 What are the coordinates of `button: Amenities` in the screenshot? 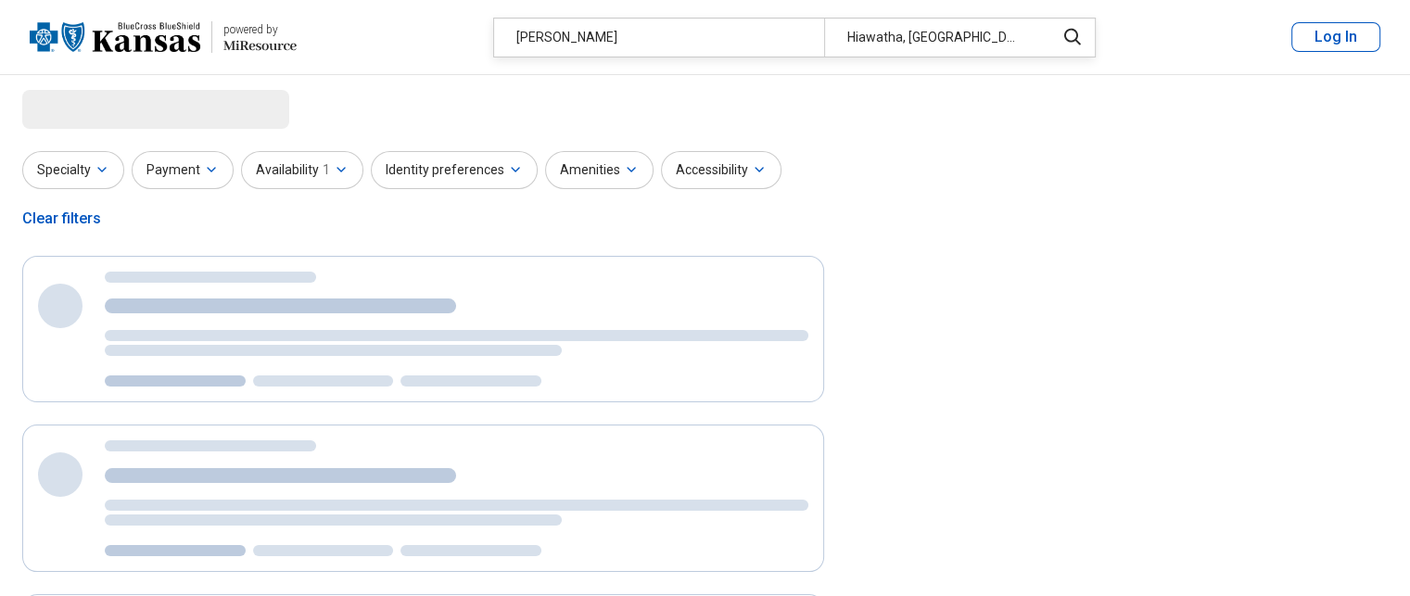 It's located at (599, 170).